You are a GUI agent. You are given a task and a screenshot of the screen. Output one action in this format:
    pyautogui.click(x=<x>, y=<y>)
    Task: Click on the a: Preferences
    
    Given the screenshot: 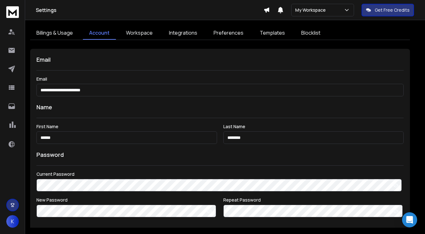 What is the action you would take?
    pyautogui.click(x=229, y=33)
    